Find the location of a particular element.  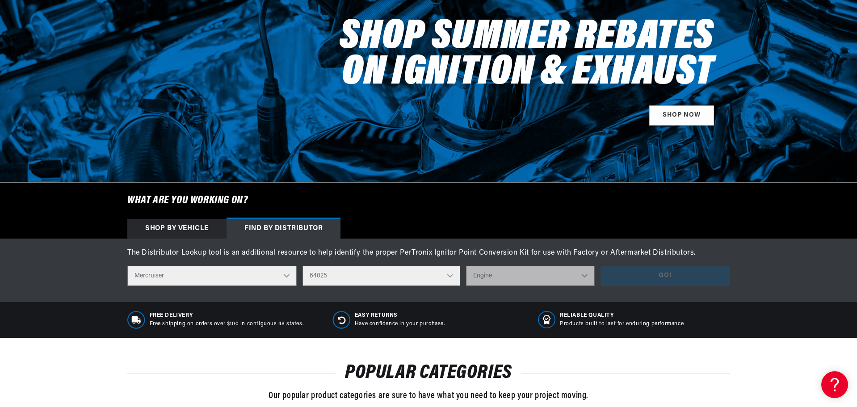

p: Products built to last for enduring performance is located at coordinates (622, 324).